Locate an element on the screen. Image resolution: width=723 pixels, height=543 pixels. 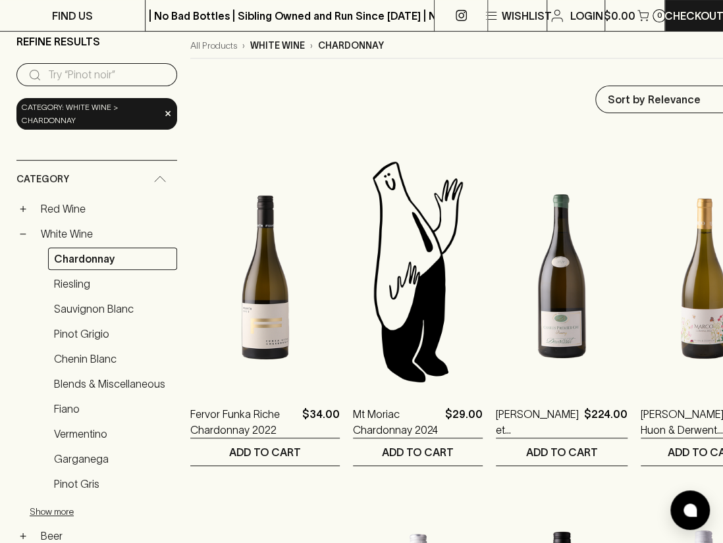
a: Sauvignon Blanc is located at coordinates (113, 309).